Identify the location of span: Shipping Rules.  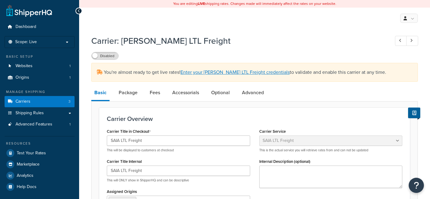
(30, 113).